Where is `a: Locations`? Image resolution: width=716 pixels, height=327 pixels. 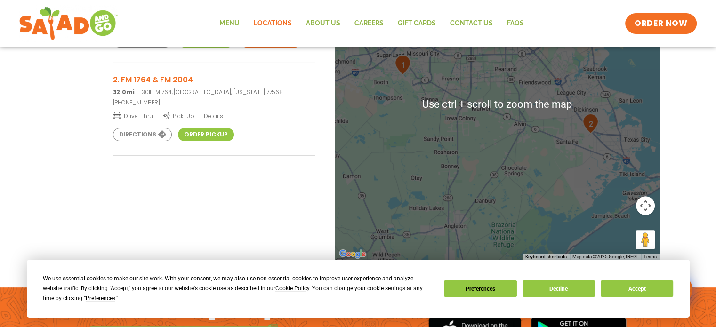 a: Locations is located at coordinates (272, 24).